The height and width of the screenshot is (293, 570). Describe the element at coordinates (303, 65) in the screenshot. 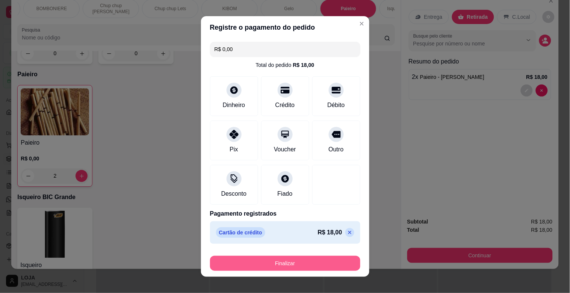

I see `div: R$ 18,00` at that location.